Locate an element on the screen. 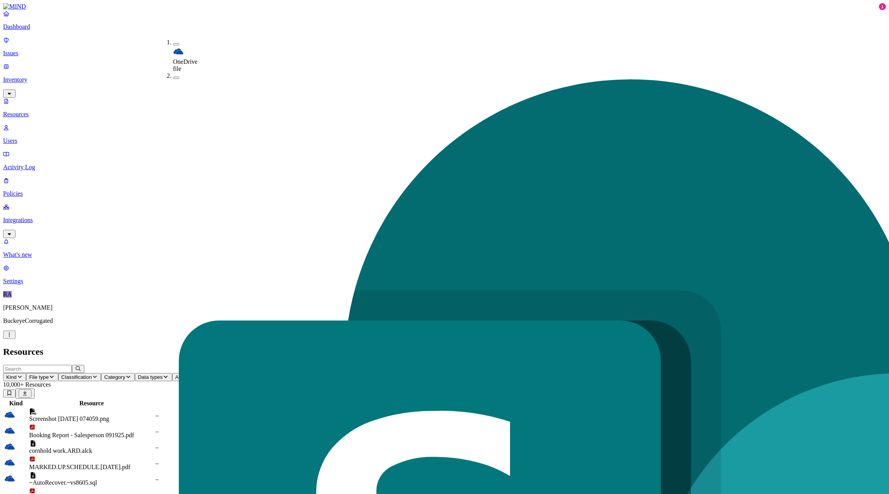 This screenshot has width=889, height=494. div: cornhold work.ARD.alck is located at coordinates (91, 451).